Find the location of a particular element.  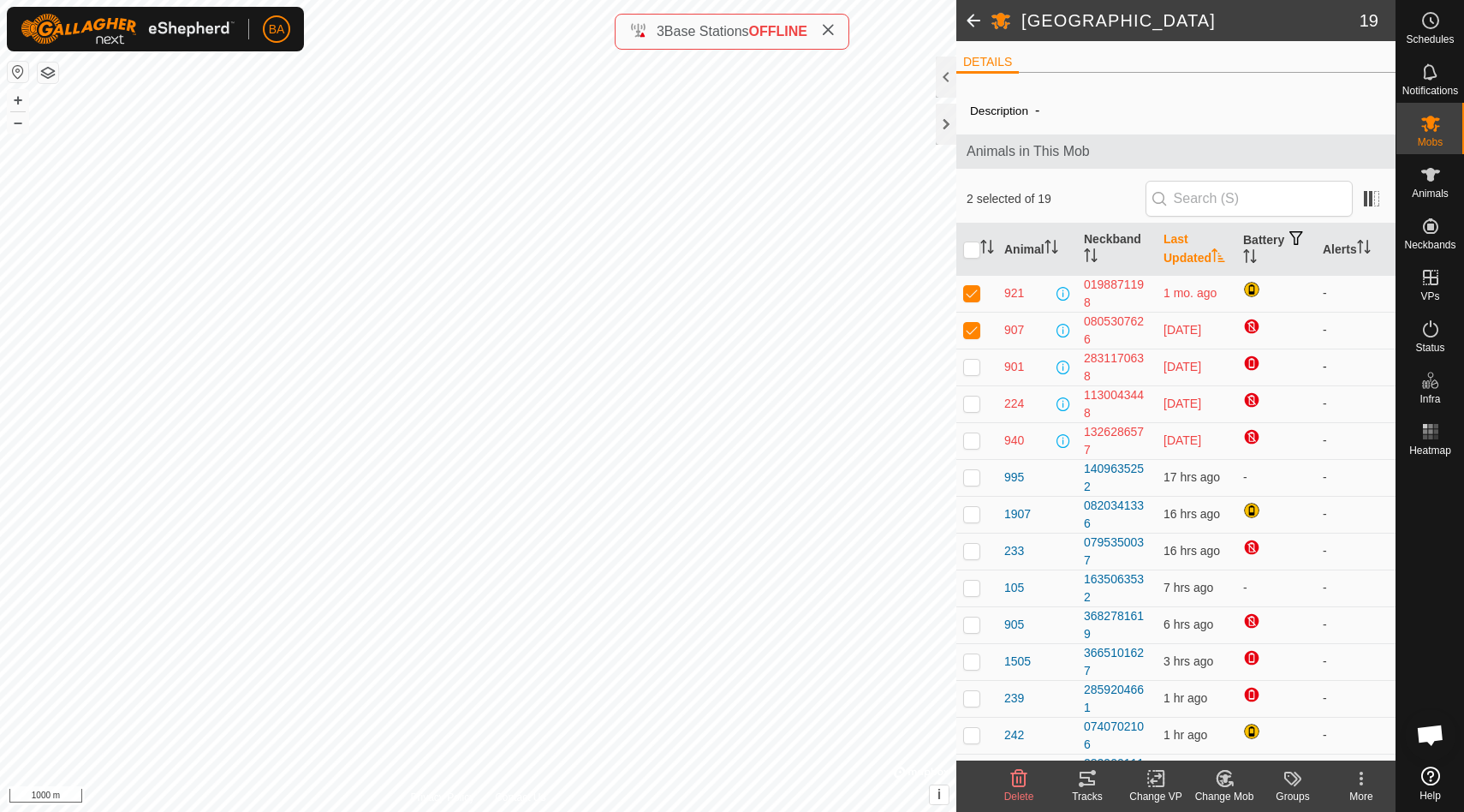

span: Neckbands is located at coordinates (1430, 245).